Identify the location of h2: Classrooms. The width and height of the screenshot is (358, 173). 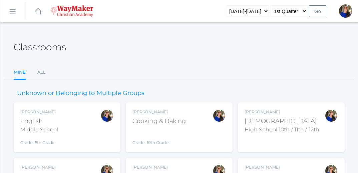
(40, 47).